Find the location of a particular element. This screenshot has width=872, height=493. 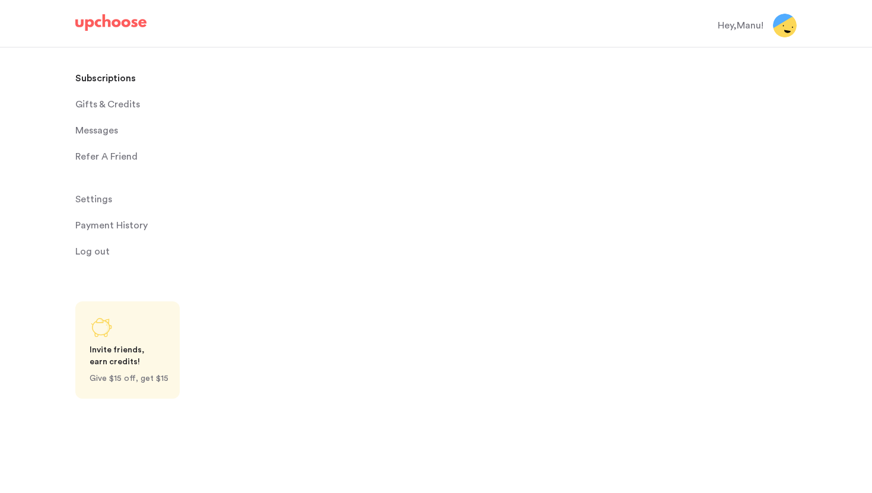

span: Messages is located at coordinates (97, 131).